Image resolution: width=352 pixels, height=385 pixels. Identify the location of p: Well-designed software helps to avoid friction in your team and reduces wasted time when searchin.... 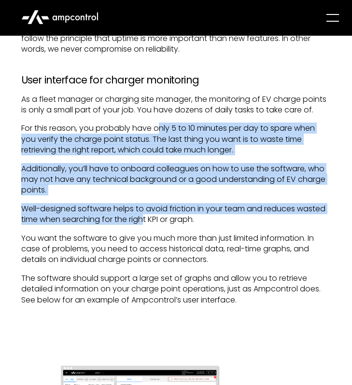
(176, 214).